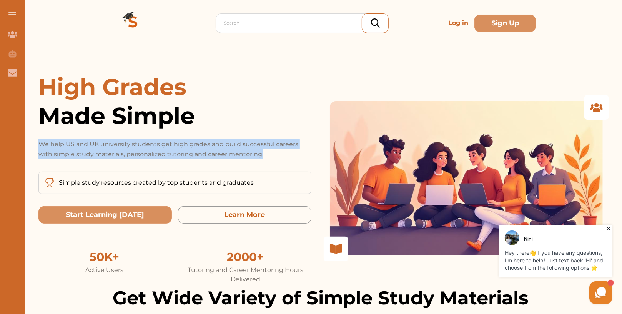 The width and height of the screenshot is (622, 314). Describe the element at coordinates (91, 17) in the screenshot. I see `div: Nini` at that location.